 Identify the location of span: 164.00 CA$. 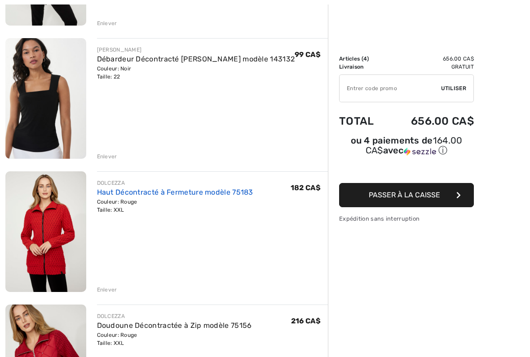
(414, 145).